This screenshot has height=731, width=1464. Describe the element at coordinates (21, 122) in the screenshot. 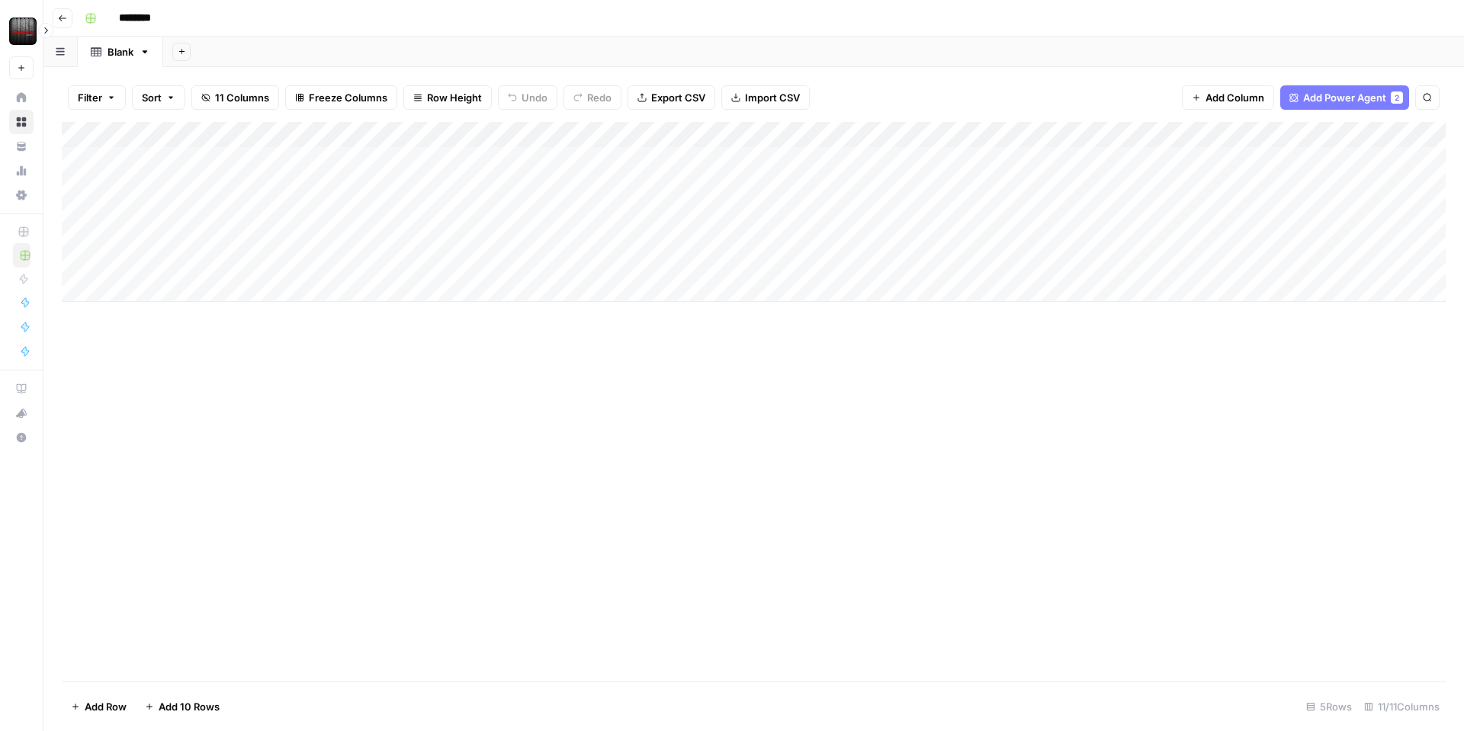

I see `a: Browse` at that location.